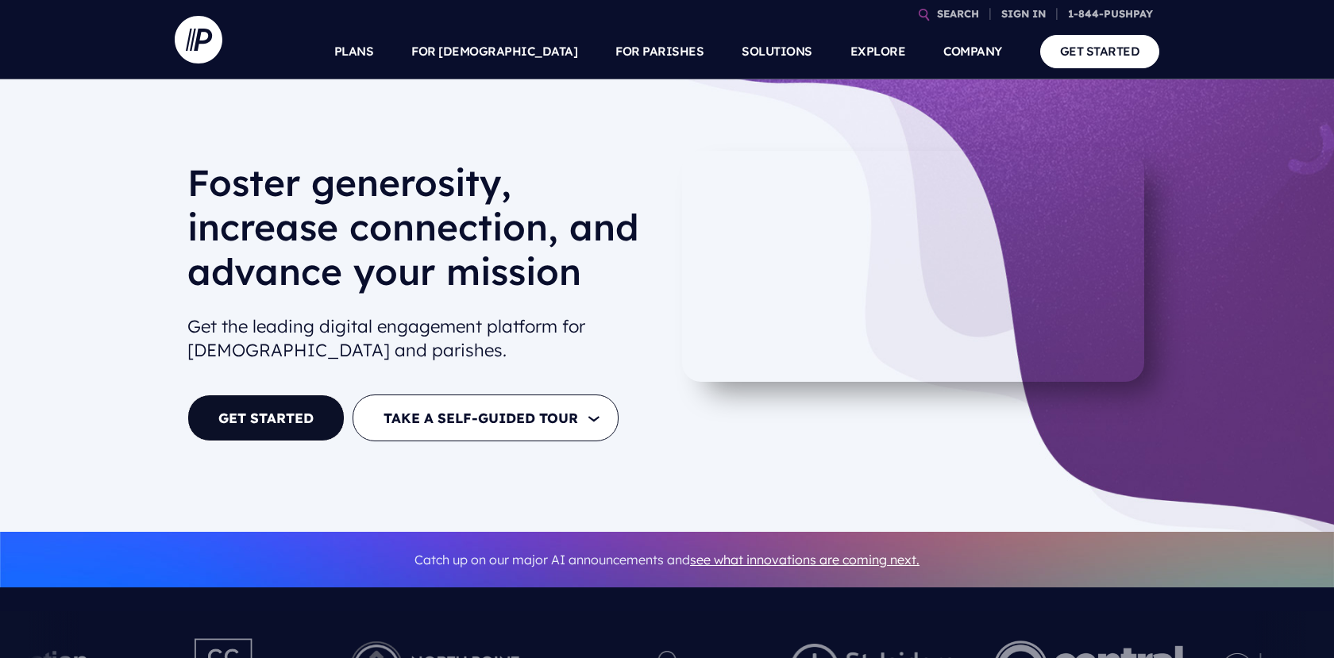 The height and width of the screenshot is (658, 1334). What do you see at coordinates (667, 560) in the screenshot?
I see `p: Catch up on our major AI announcements and` at bounding box center [667, 560].